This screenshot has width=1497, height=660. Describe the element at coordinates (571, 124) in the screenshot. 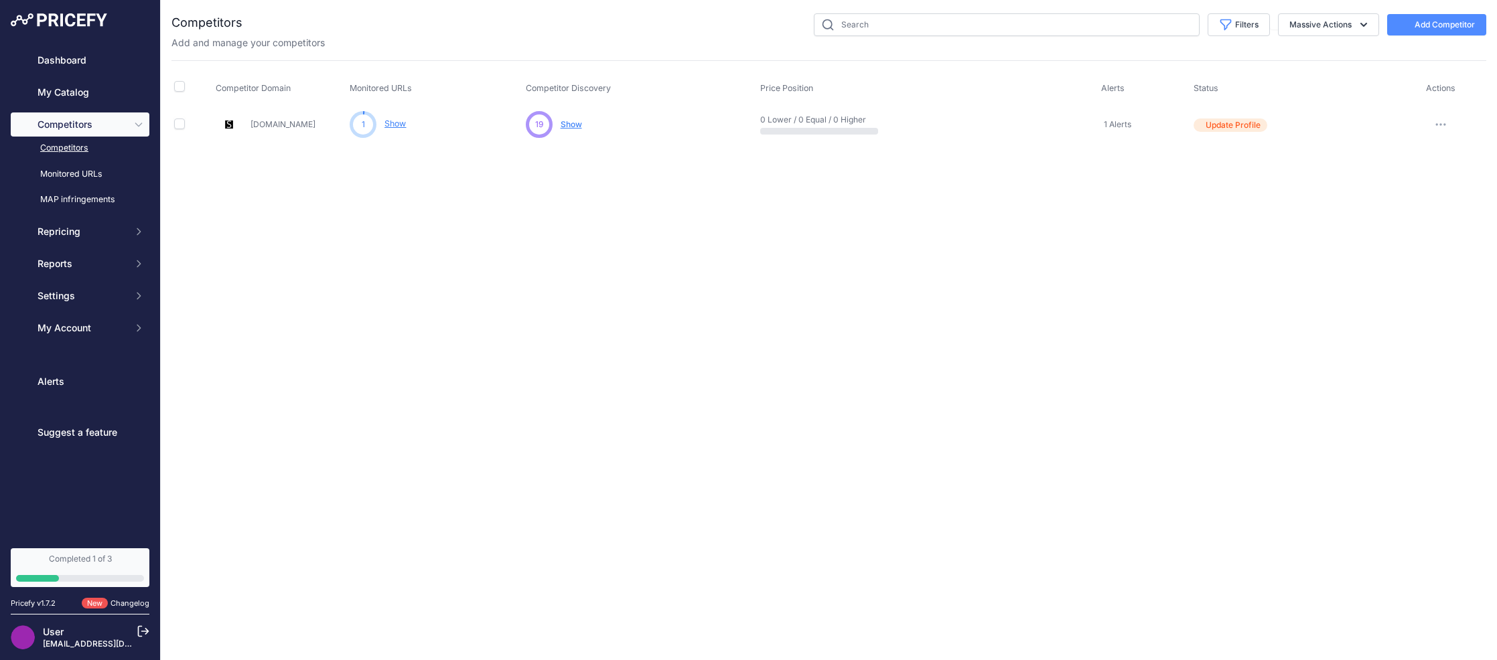

I see `span: Show` at that location.